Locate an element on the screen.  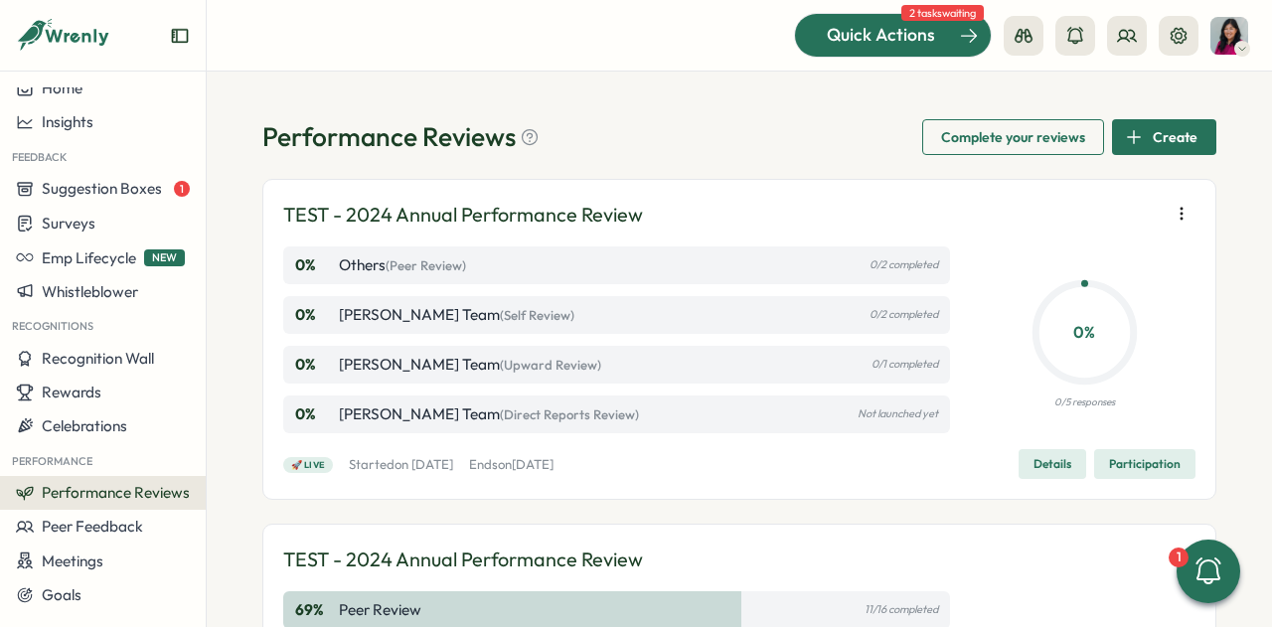
span: Recognition Wall is located at coordinates (97, 358).